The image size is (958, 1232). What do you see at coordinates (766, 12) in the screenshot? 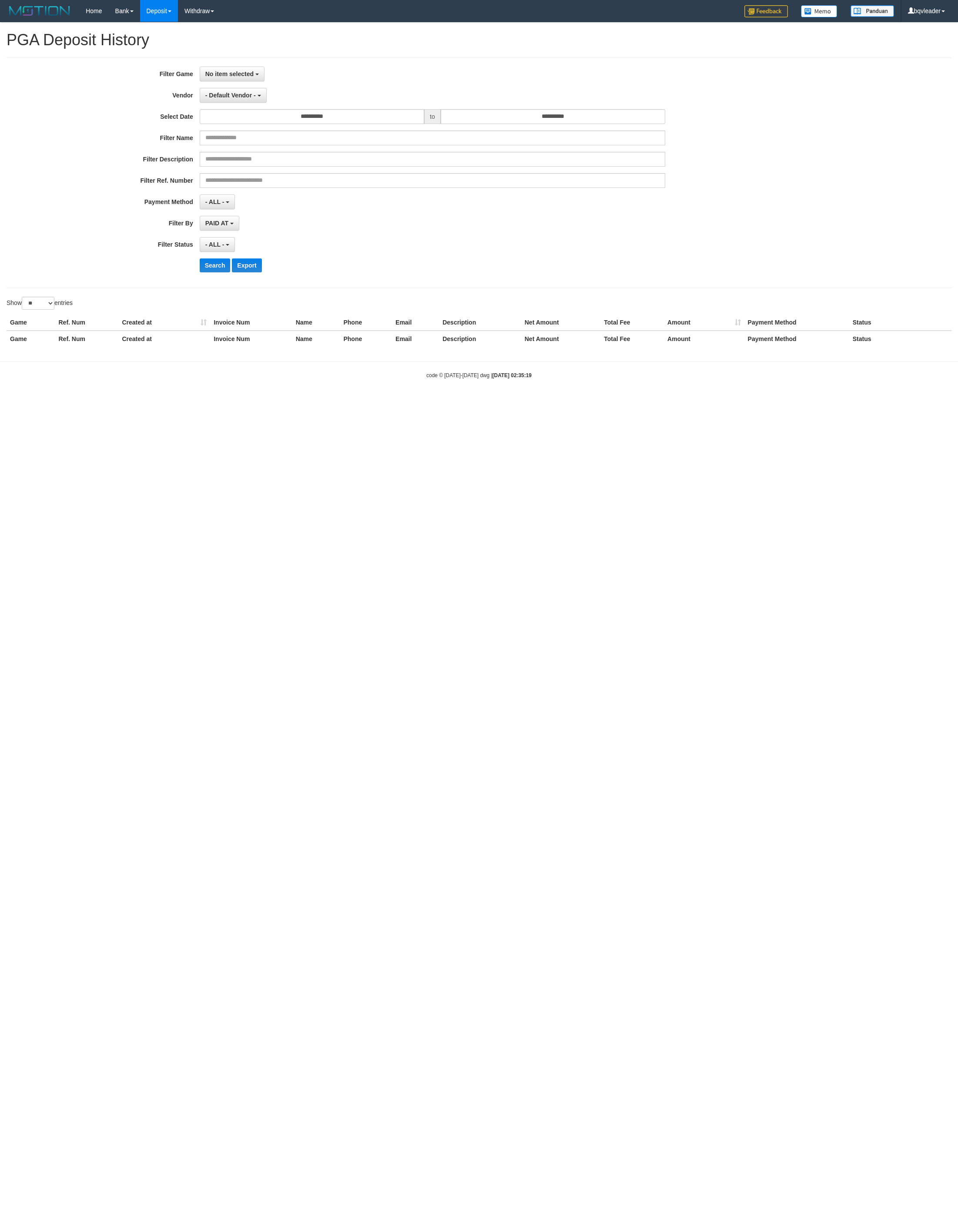
I see `img: Feedback.jpg` at bounding box center [766, 12].